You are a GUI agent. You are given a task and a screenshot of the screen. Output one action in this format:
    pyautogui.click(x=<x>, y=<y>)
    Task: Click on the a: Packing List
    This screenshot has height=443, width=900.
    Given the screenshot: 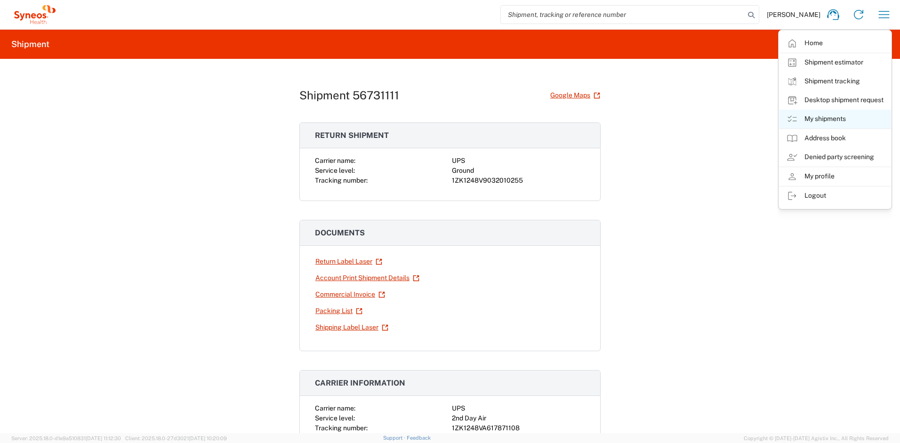 What is the action you would take?
    pyautogui.click(x=339, y=311)
    